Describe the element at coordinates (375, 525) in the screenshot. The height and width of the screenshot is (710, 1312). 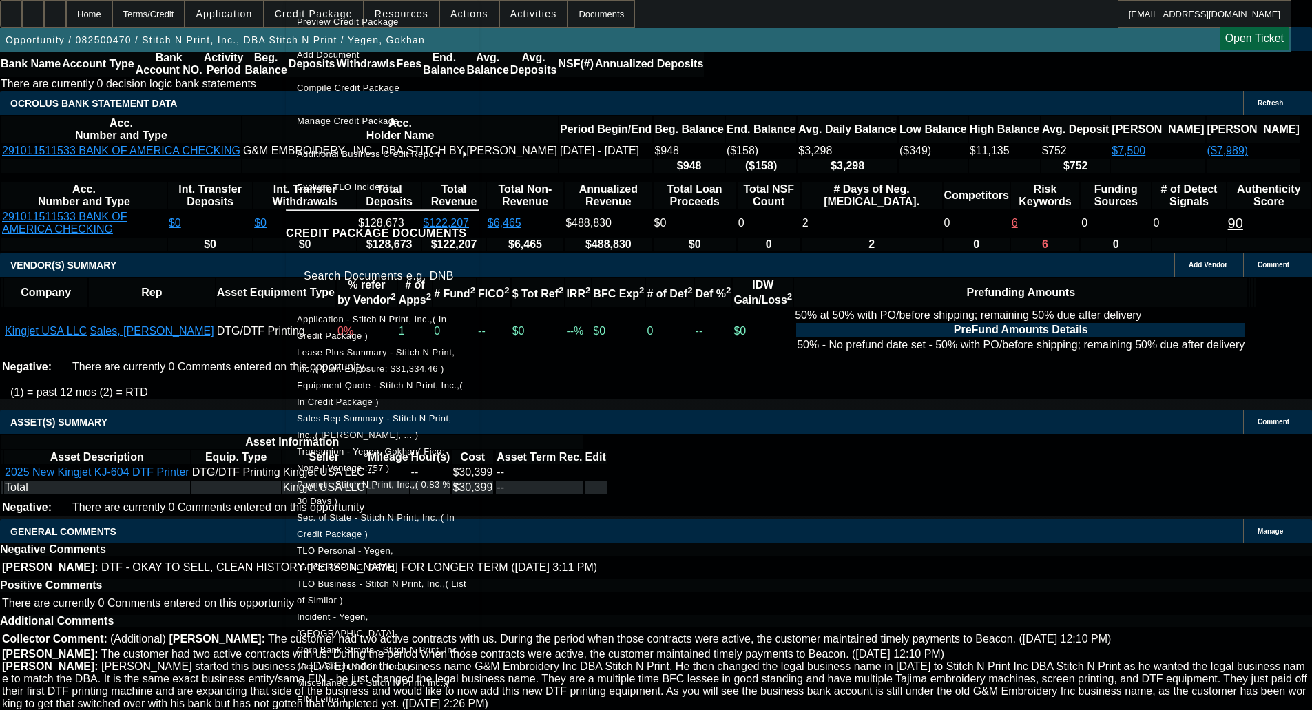
I see `span: Sec. of State - Stitch N Print, Inc.,( In Credit Package )` at that location.